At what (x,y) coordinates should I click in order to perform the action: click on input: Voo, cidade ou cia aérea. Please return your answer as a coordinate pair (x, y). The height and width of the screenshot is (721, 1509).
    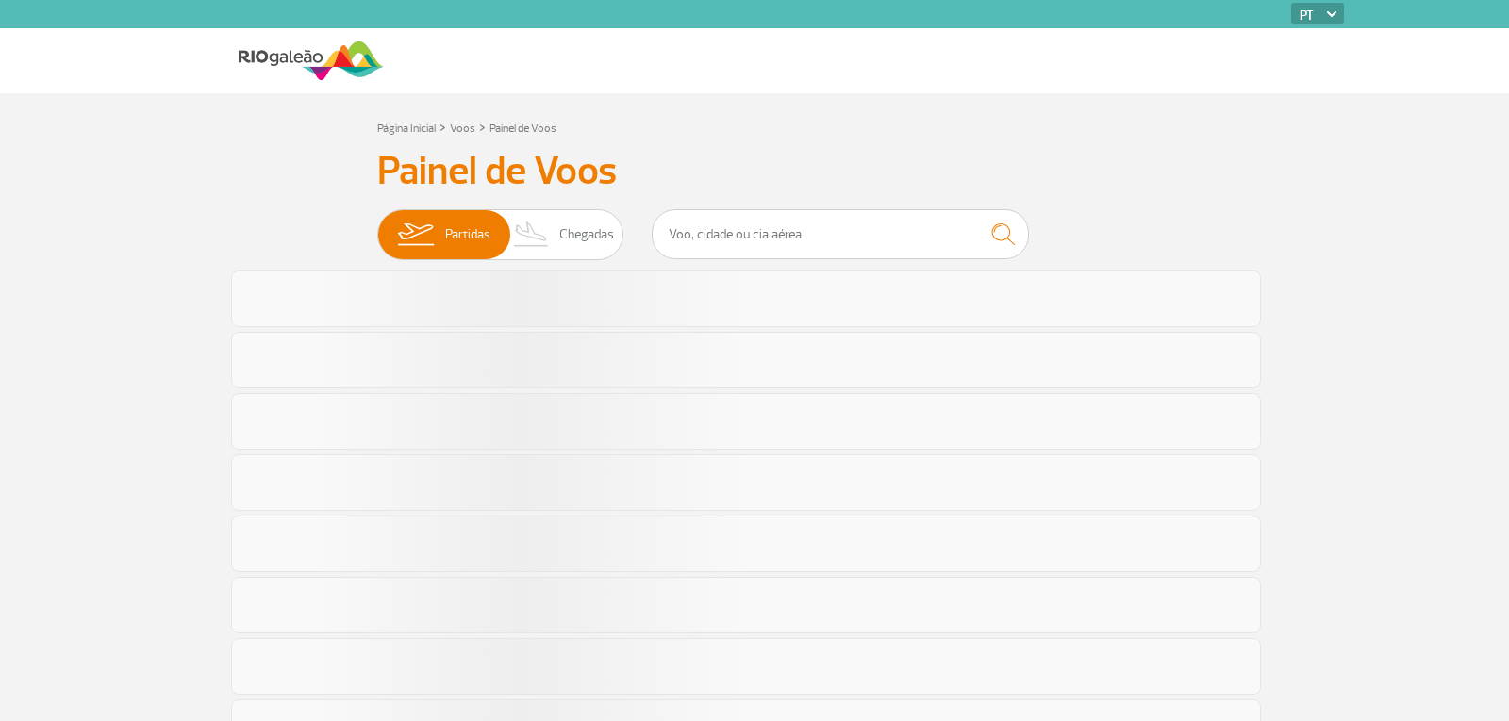
    Looking at the image, I should click on (840, 234).